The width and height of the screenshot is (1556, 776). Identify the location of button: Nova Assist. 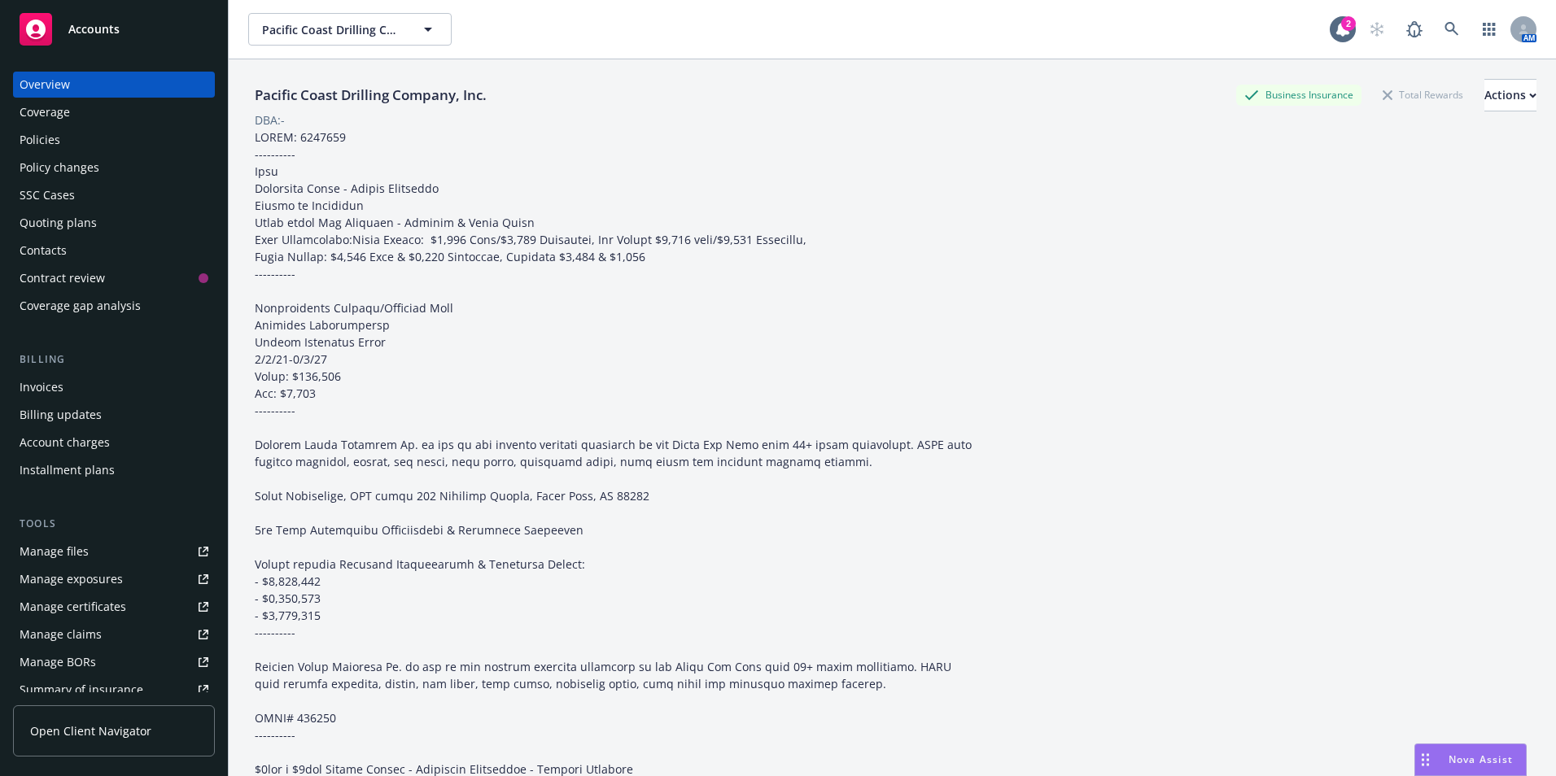
(1471, 760).